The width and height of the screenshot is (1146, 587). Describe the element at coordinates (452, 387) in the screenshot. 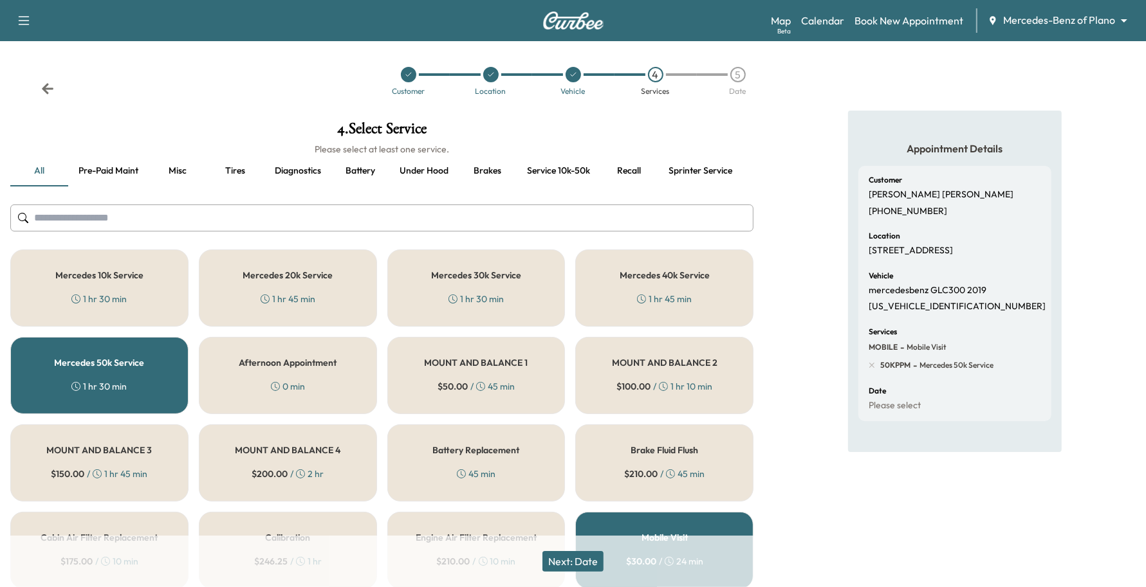

I see `span: $ 50.00` at that location.